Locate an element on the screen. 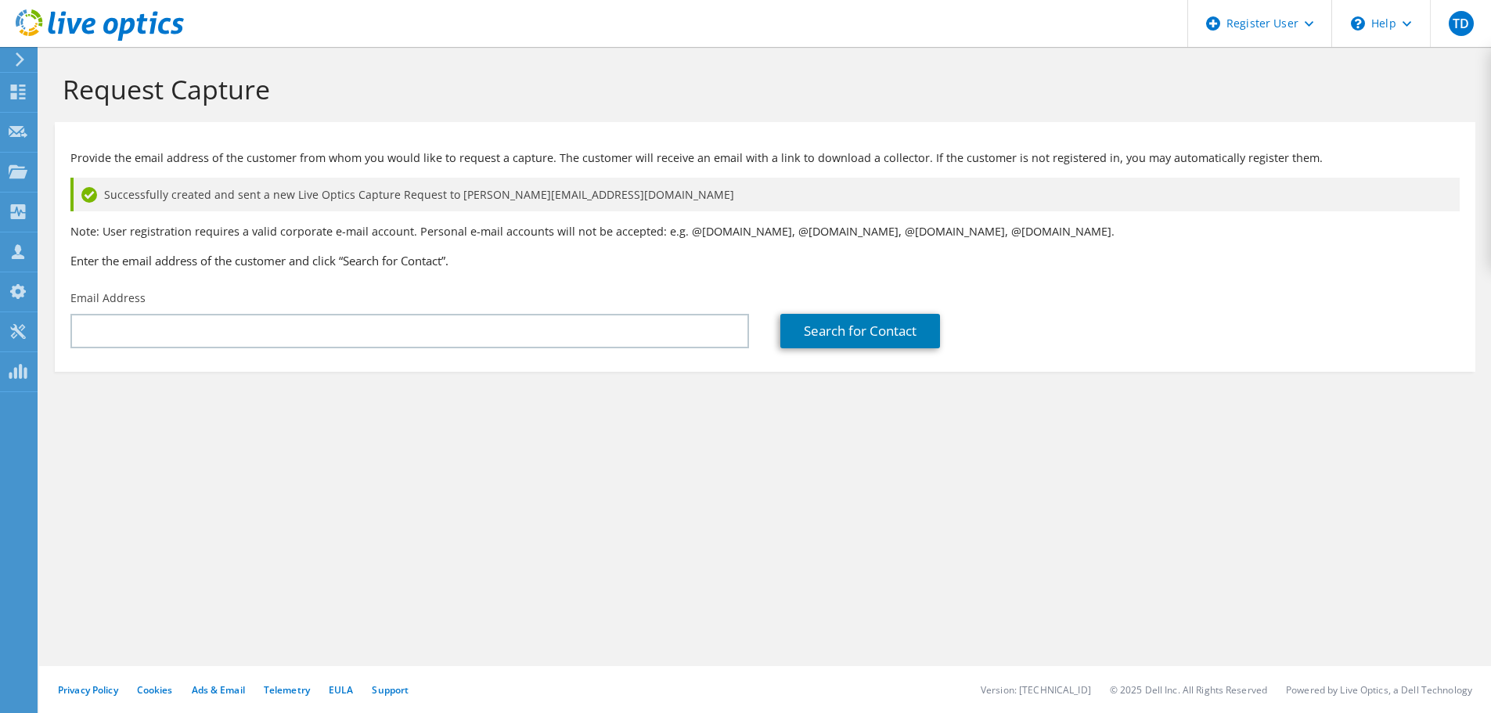 The image size is (1491, 713). a: Ads & Email is located at coordinates (218, 690).